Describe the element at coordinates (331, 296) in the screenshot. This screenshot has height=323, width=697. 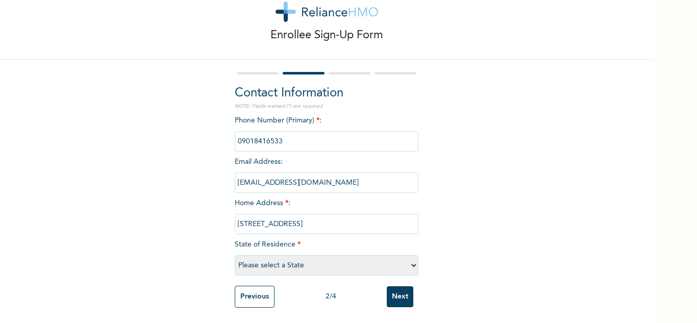
I see `div: 2 / 4` at that location.